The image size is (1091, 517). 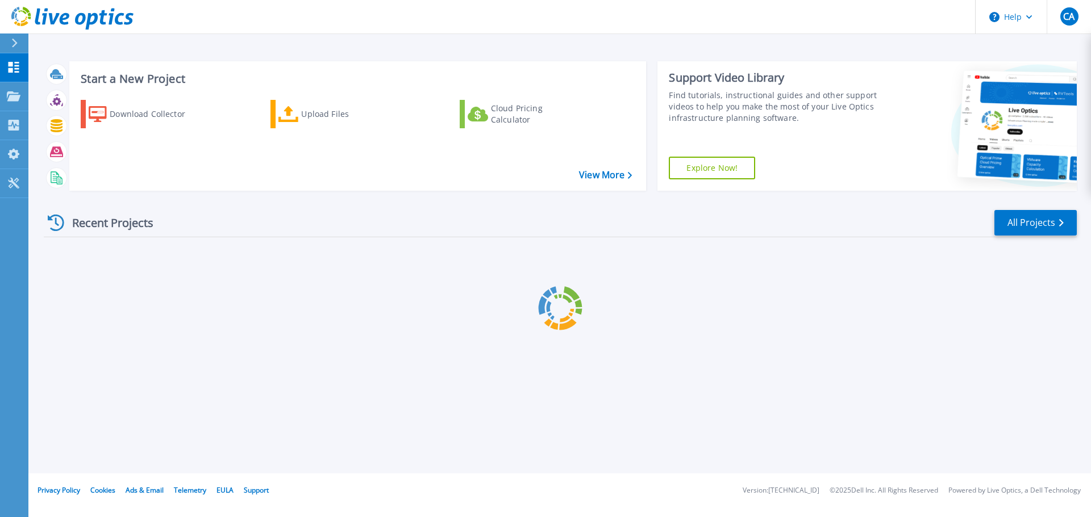 I want to click on span: CA, so click(x=1068, y=16).